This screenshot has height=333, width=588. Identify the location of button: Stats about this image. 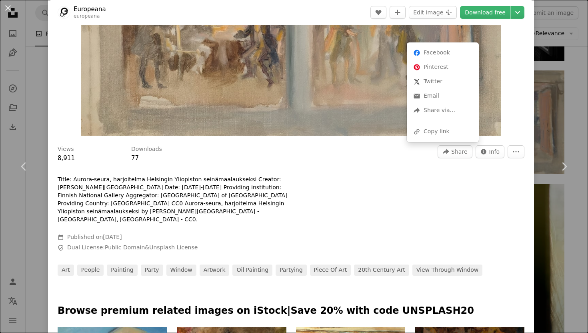
(490, 152).